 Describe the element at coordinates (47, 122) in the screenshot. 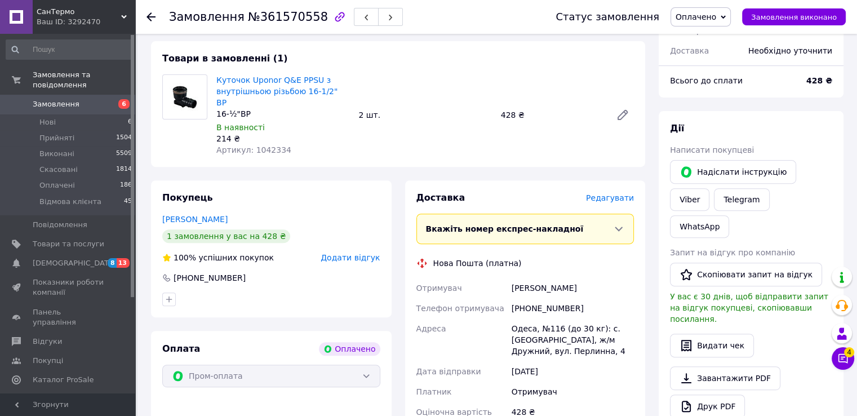

I see `span: Нові` at that location.